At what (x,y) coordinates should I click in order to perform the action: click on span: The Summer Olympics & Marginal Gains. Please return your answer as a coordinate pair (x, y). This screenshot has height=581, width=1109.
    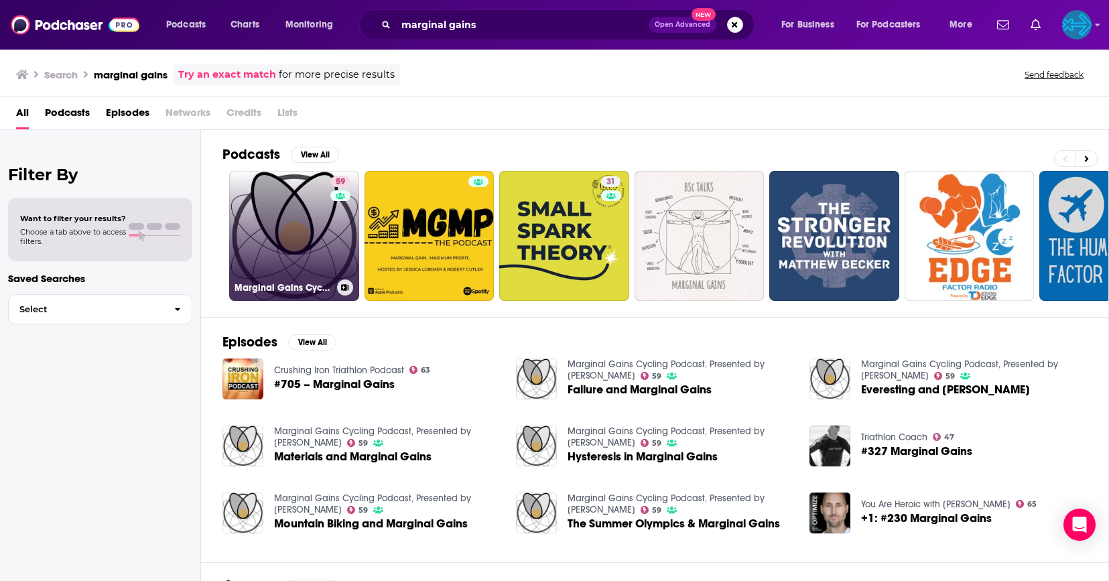
    Looking at the image, I should click on (673, 523).